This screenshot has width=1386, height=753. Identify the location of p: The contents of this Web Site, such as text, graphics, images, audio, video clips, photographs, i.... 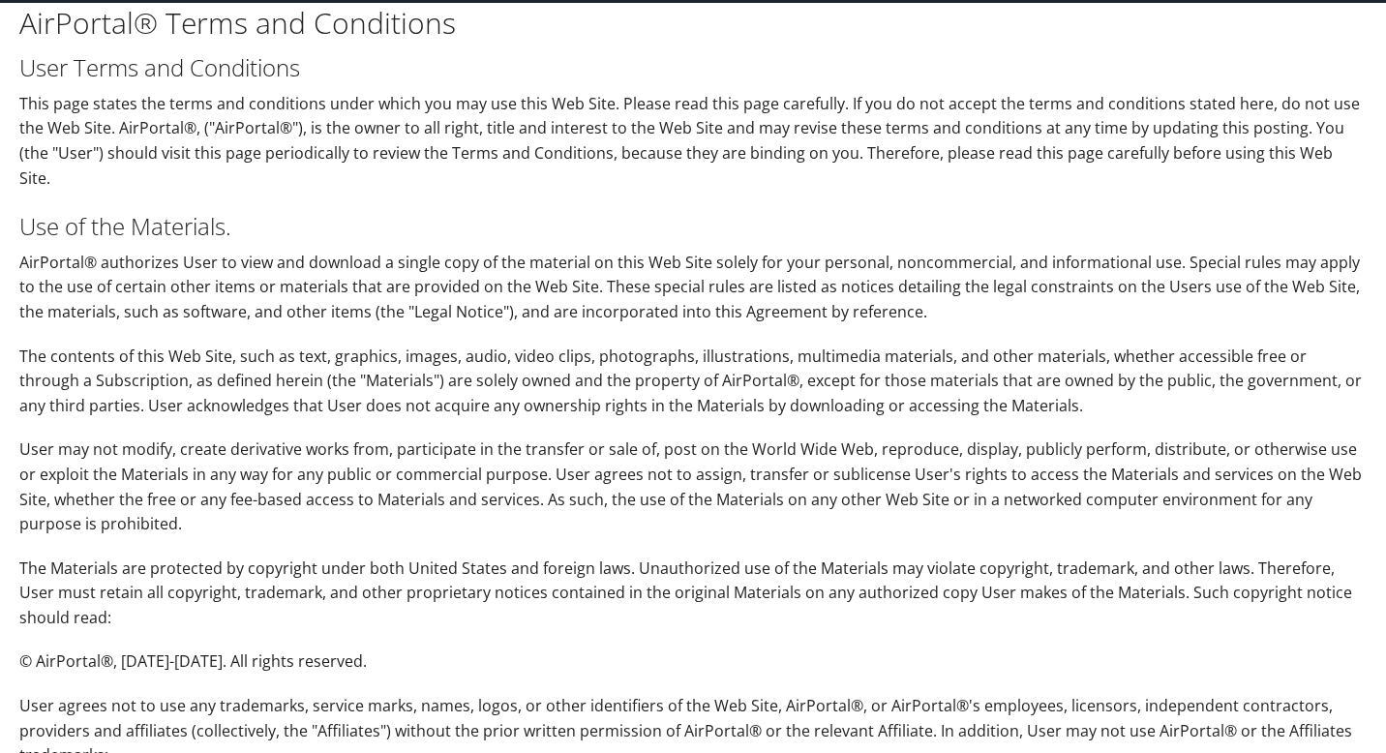
(693, 381).